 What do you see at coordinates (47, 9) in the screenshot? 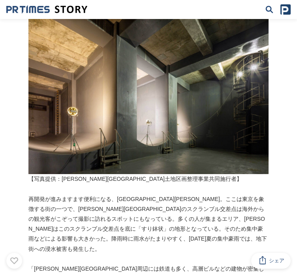
I see `img: 成果の裏側にあるストーリーをメディアに届ける` at bounding box center [47, 9].